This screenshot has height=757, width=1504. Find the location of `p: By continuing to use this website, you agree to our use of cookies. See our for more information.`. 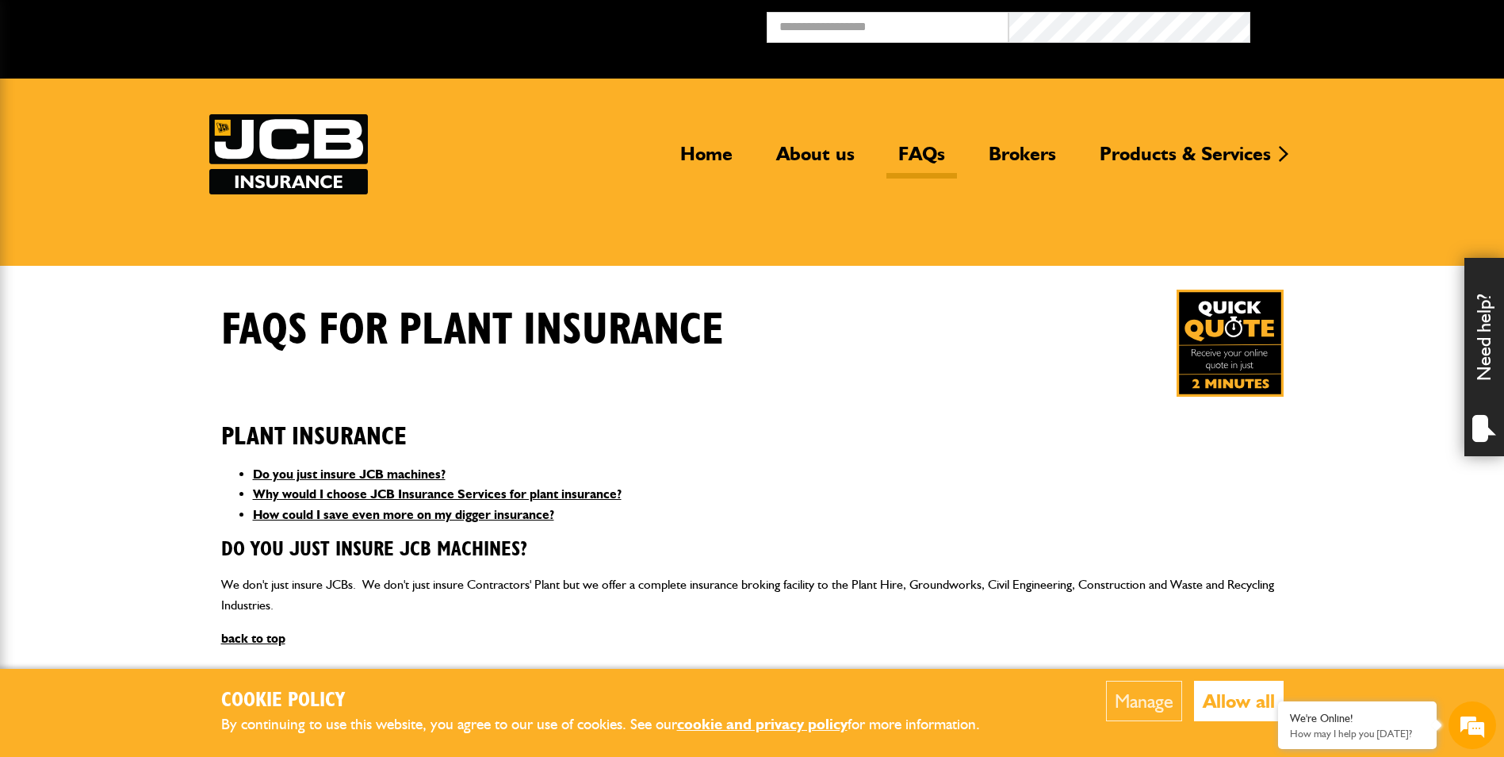

p: By continuing to use this website, you agree to our use of cookies. See our for more information. is located at coordinates (614, 724).